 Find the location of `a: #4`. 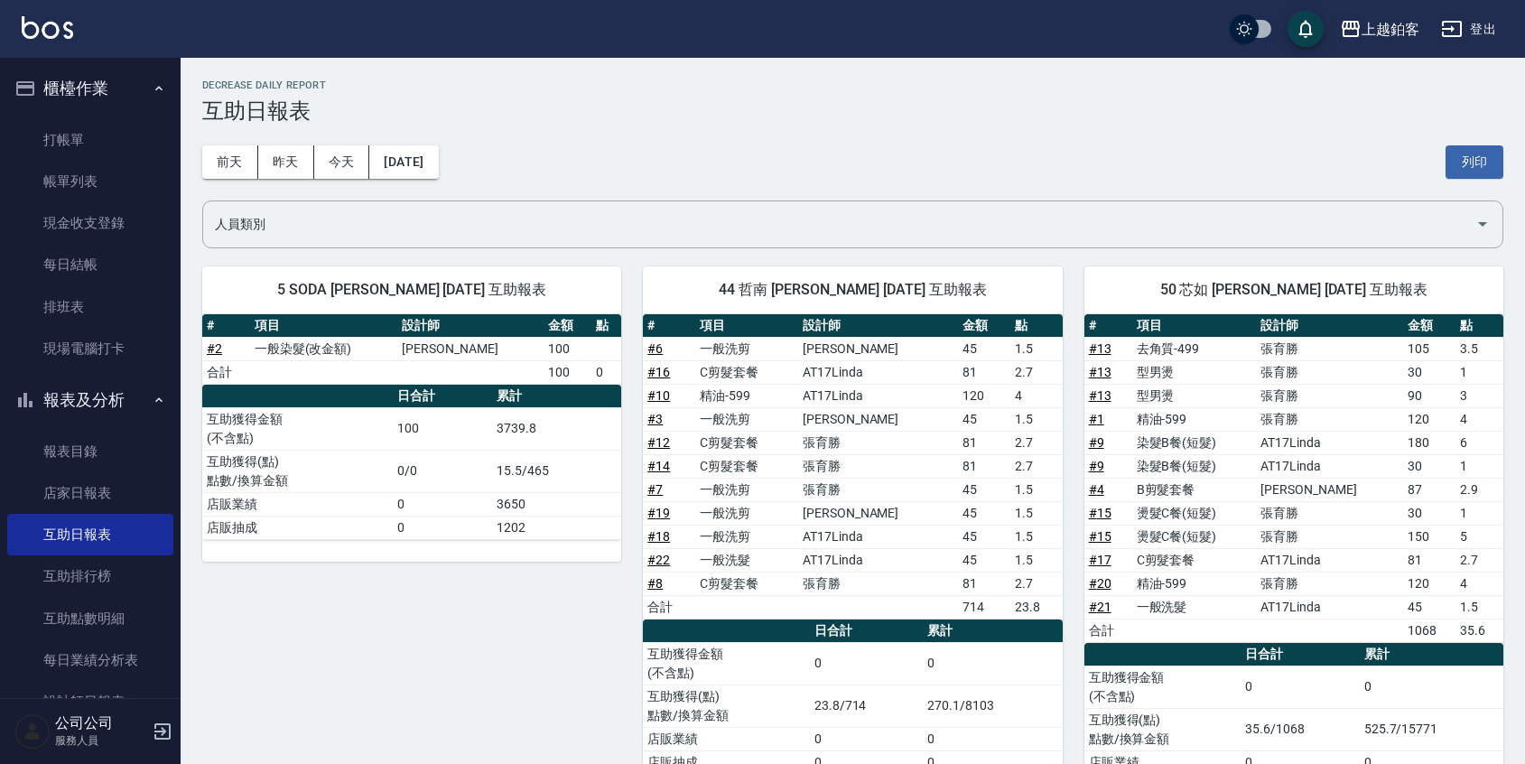

a: #4 is located at coordinates (1096, 489).